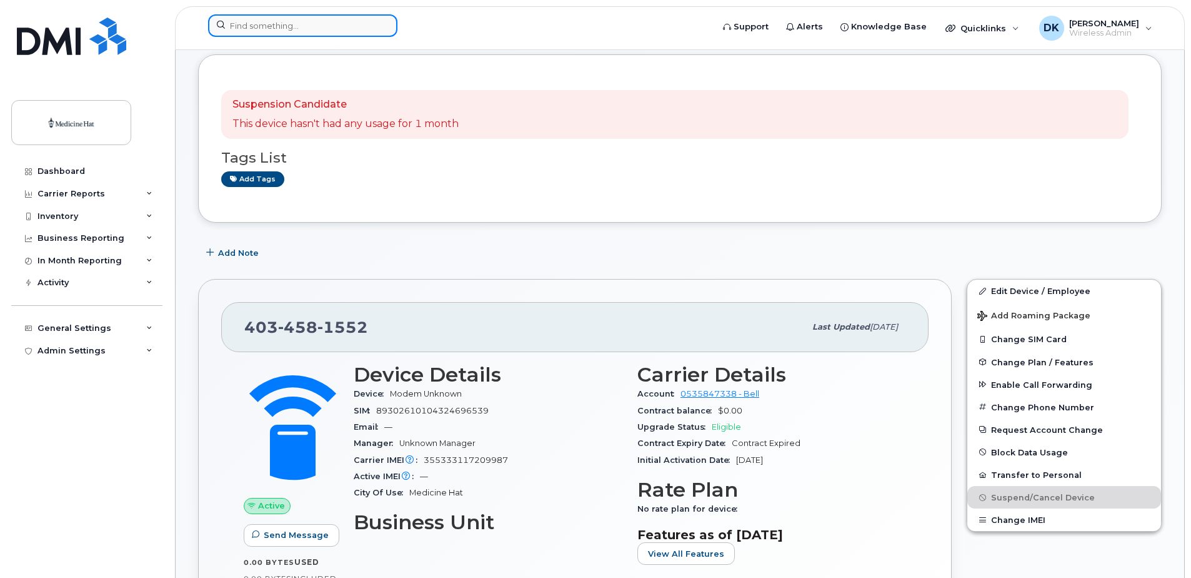 The height and width of the screenshot is (578, 1191). What do you see at coordinates (307, 561) in the screenshot?
I see `span: used` at bounding box center [307, 561].